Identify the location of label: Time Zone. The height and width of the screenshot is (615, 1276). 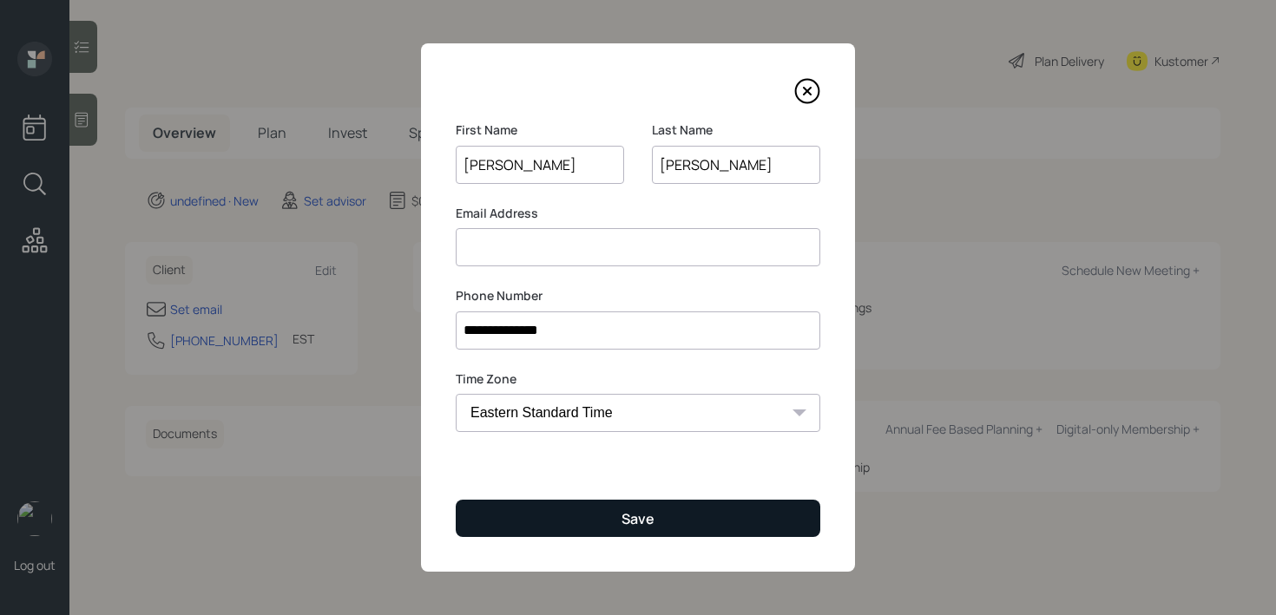
(638, 379).